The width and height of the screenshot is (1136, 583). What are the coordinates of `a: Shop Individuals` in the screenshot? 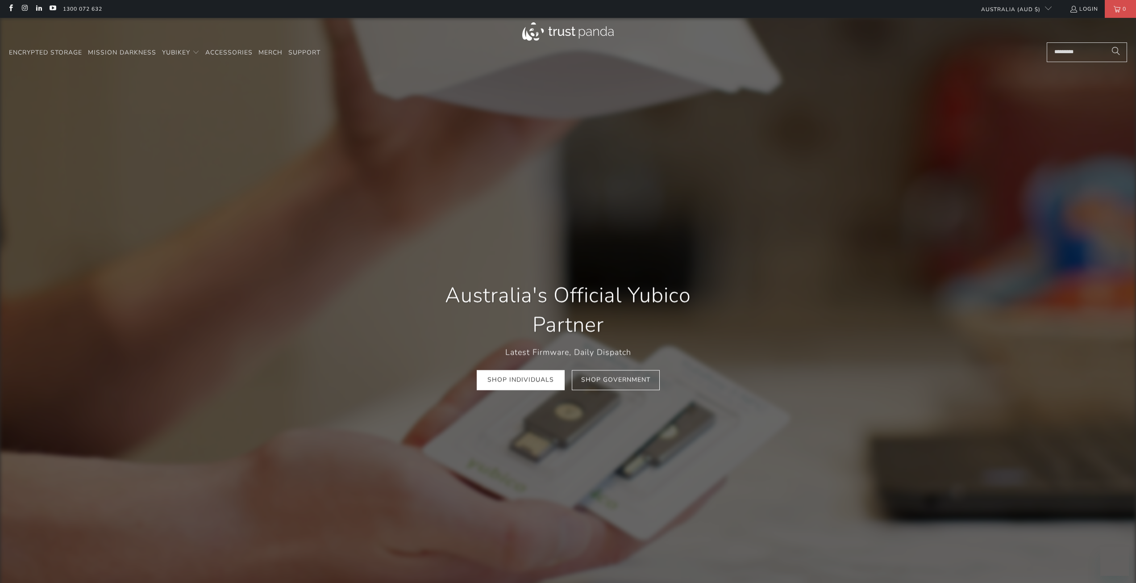 It's located at (521, 380).